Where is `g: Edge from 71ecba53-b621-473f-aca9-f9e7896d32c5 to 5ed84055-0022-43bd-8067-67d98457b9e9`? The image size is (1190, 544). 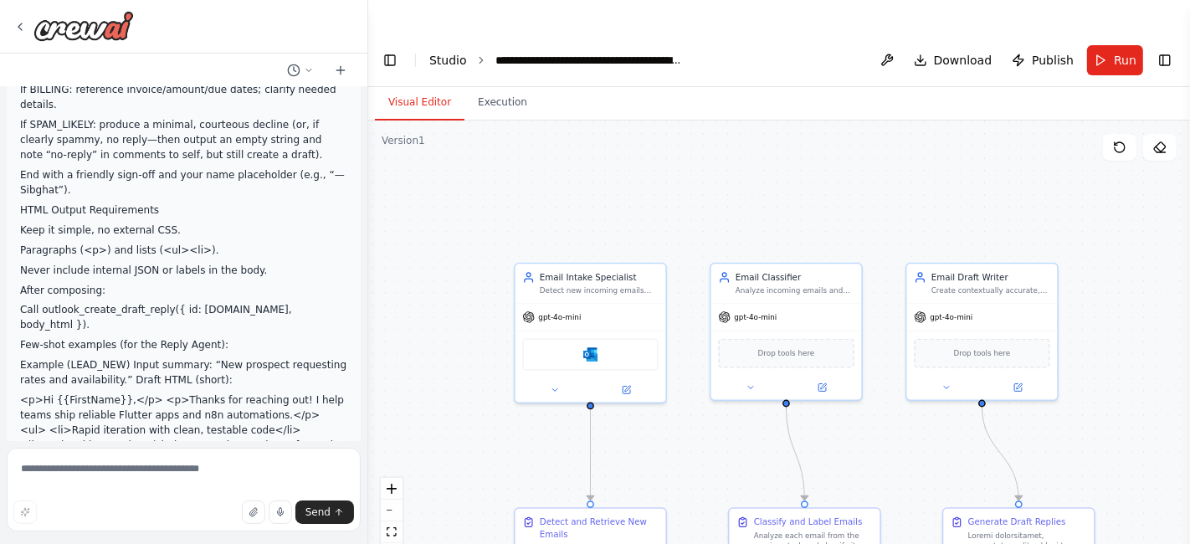
g: Edge from 71ecba53-b621-473f-aca9-f9e7896d32c5 to 5ed84055-0022-43bd-8067-67d98457b9e9 is located at coordinates (590, 454).